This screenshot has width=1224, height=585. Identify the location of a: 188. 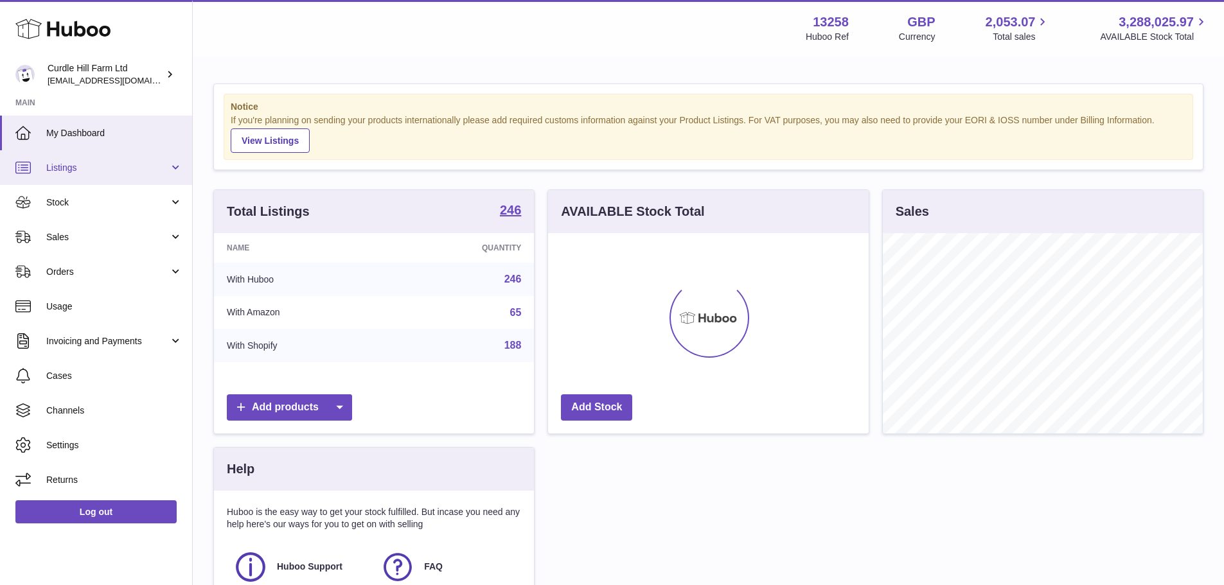
(513, 345).